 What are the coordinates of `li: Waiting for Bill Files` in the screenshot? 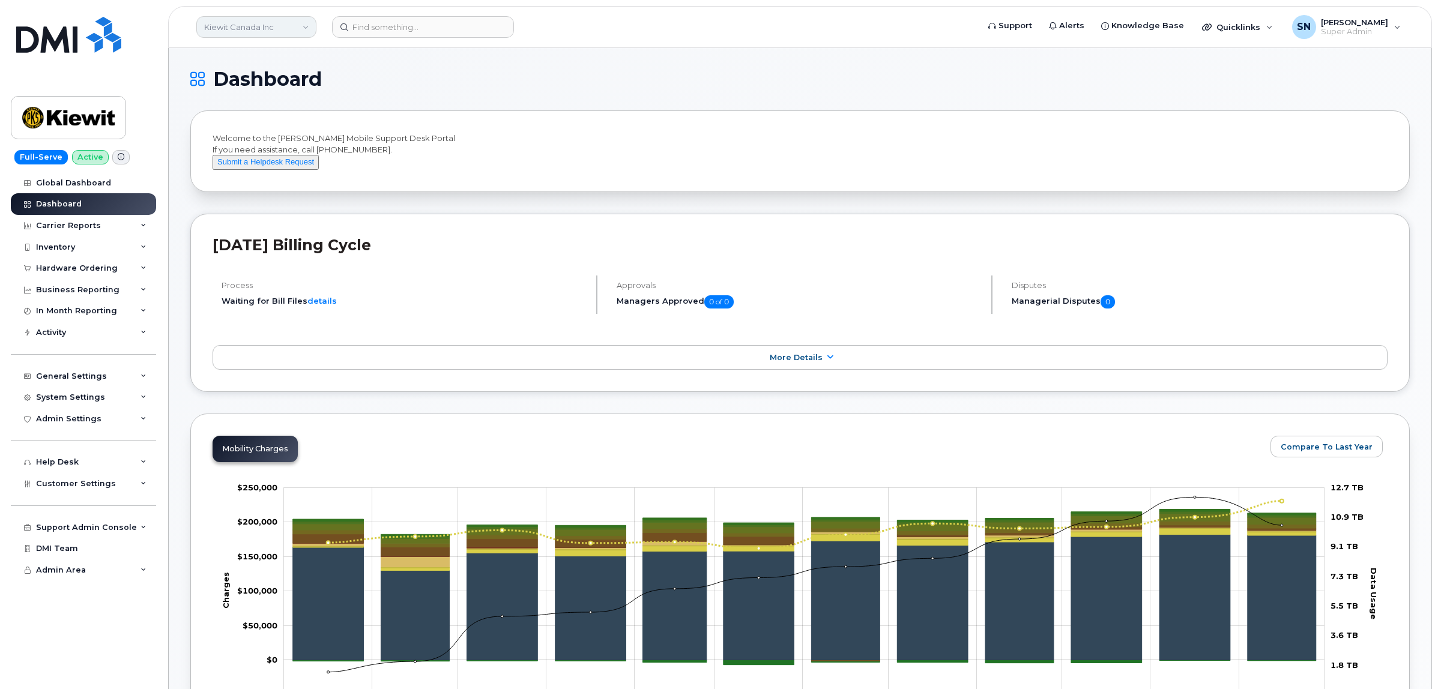 It's located at (403, 301).